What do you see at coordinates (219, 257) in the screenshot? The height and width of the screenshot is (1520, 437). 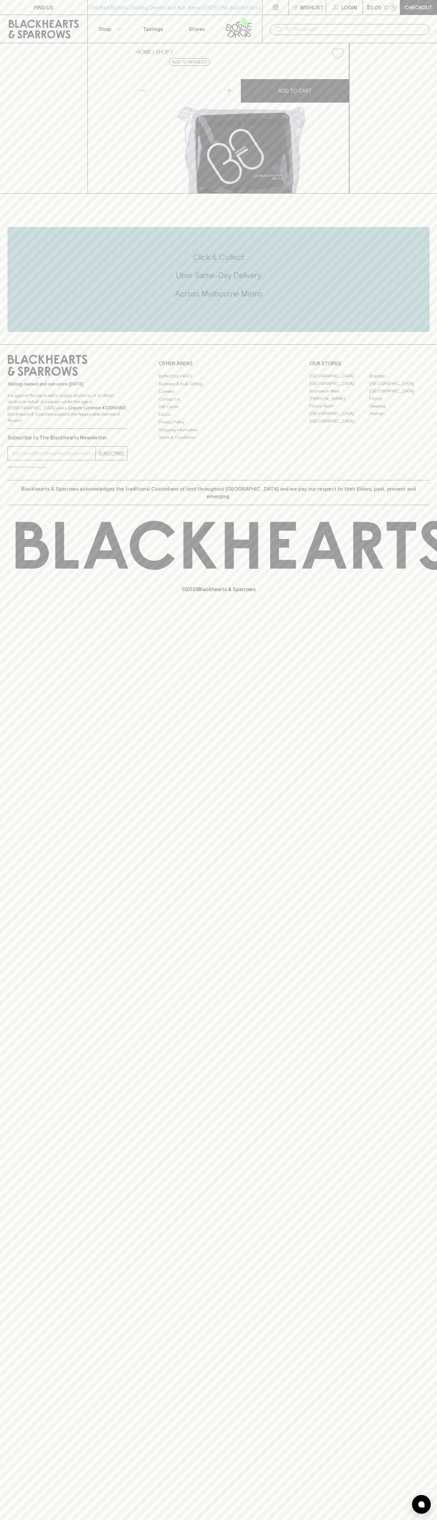 I see `h5: Click & Collect` at bounding box center [219, 257].